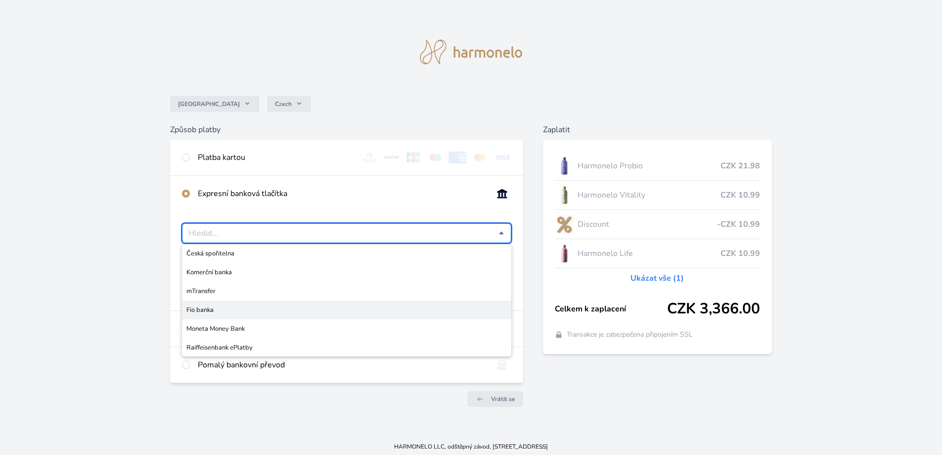 The image size is (942, 455). What do you see at coordinates (347, 347) in the screenshot?
I see `span: Raiffeisenbank ePlatby` at bounding box center [347, 347].